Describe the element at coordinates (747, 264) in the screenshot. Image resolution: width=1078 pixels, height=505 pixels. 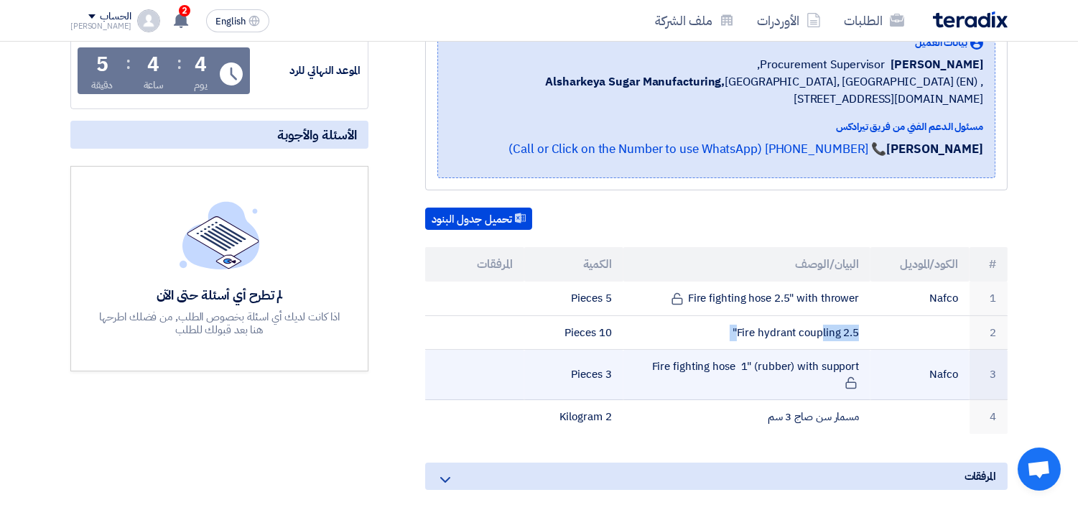
I see `th: البيان/الوصف` at that location.